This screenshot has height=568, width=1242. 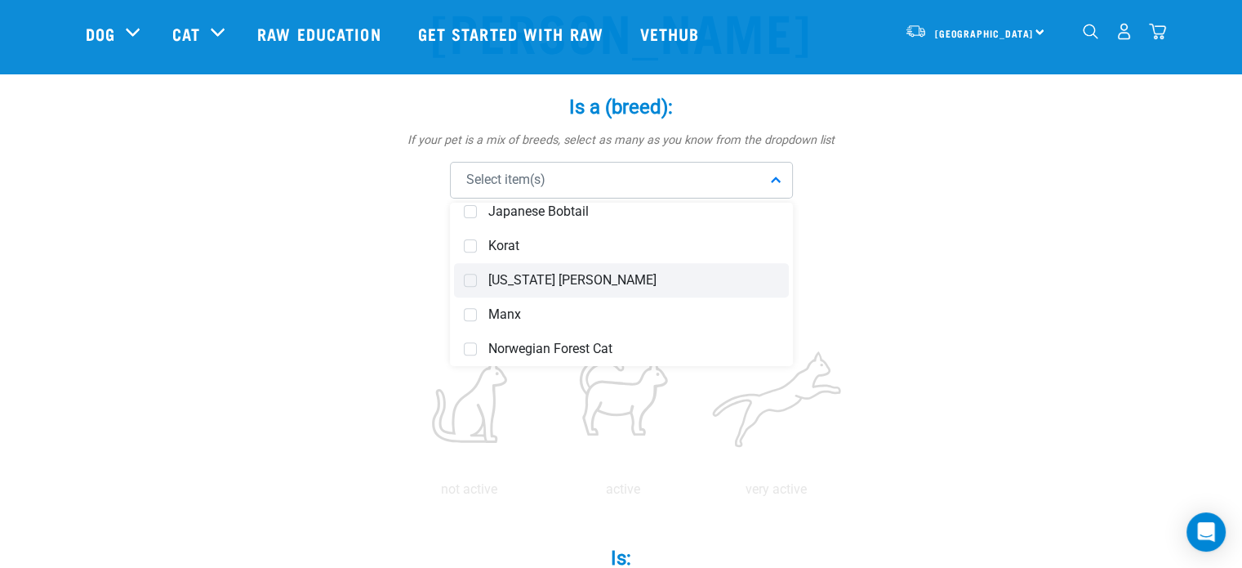 I want to click on p: very active, so click(x=777, y=489).